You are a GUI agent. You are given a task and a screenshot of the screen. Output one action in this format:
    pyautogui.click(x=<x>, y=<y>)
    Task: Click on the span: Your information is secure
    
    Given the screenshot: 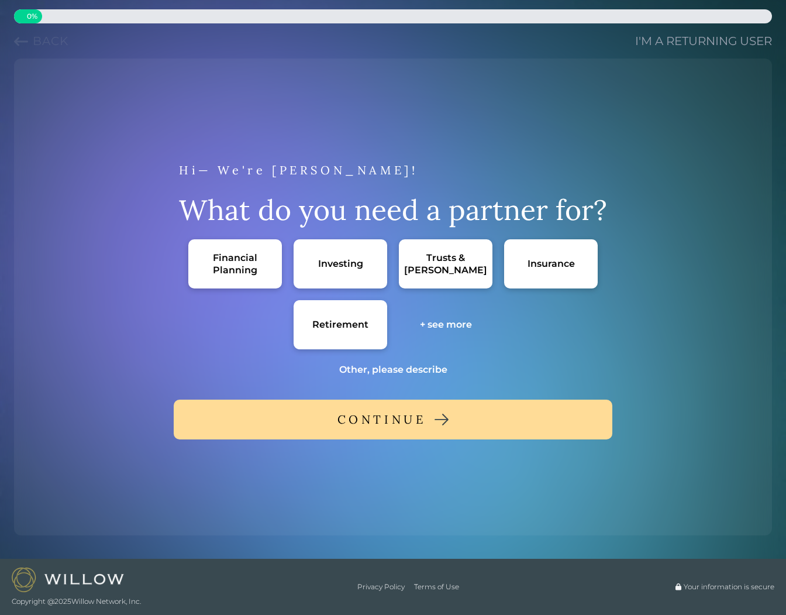 What is the action you would take?
    pyautogui.click(x=729, y=587)
    